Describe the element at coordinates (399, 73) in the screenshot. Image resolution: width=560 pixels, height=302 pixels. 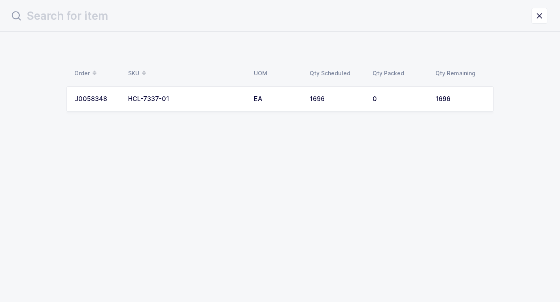
I see `div: Qty Packed` at that location.